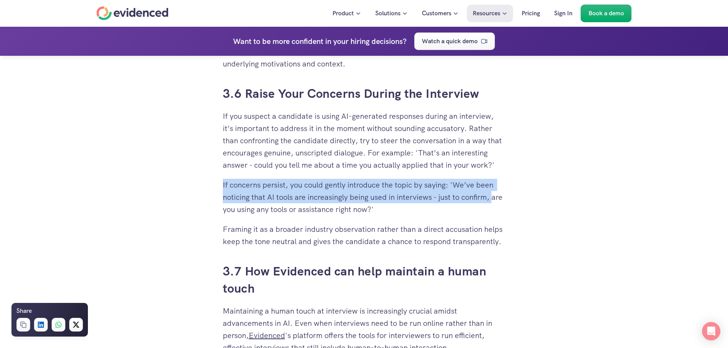 The width and height of the screenshot is (728, 348). What do you see at coordinates (487, 13) in the screenshot?
I see `p: Resources` at bounding box center [487, 13].